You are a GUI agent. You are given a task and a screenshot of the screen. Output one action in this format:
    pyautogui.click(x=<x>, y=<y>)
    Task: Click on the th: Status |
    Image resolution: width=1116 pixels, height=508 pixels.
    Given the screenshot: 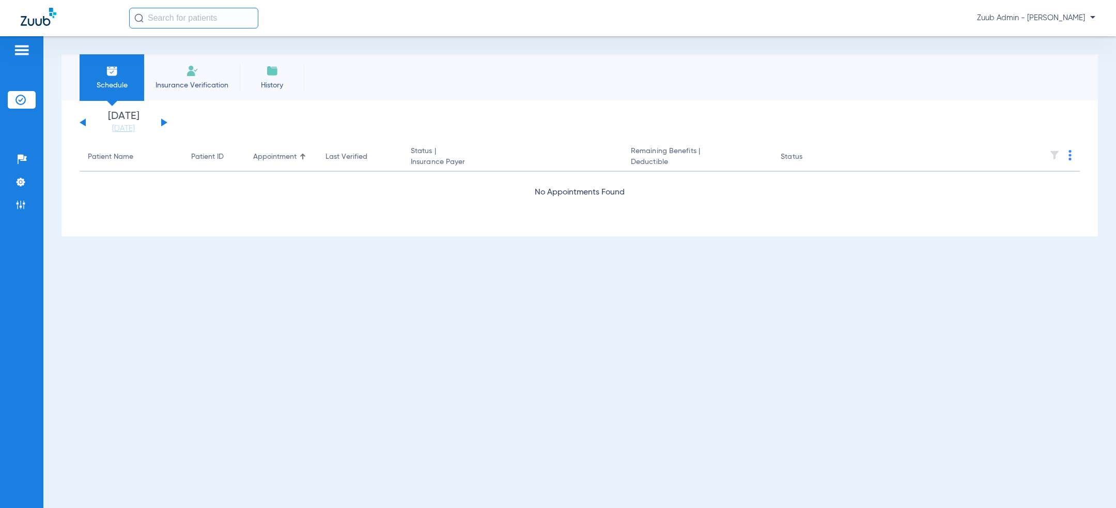 What is the action you would take?
    pyautogui.click(x=513, y=157)
    